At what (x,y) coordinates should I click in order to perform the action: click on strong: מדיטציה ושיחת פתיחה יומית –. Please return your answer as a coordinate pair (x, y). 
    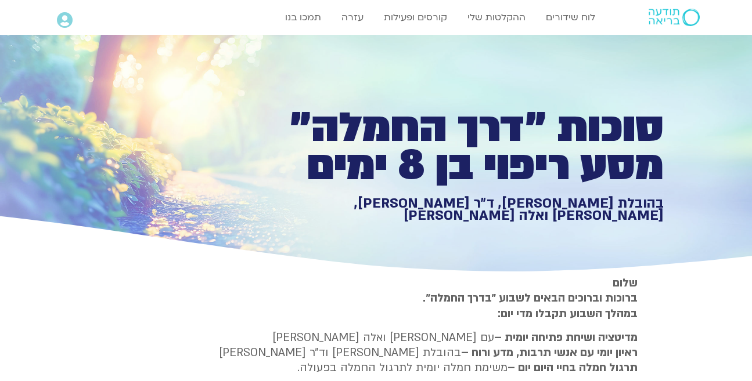
    Looking at the image, I should click on (565, 338).